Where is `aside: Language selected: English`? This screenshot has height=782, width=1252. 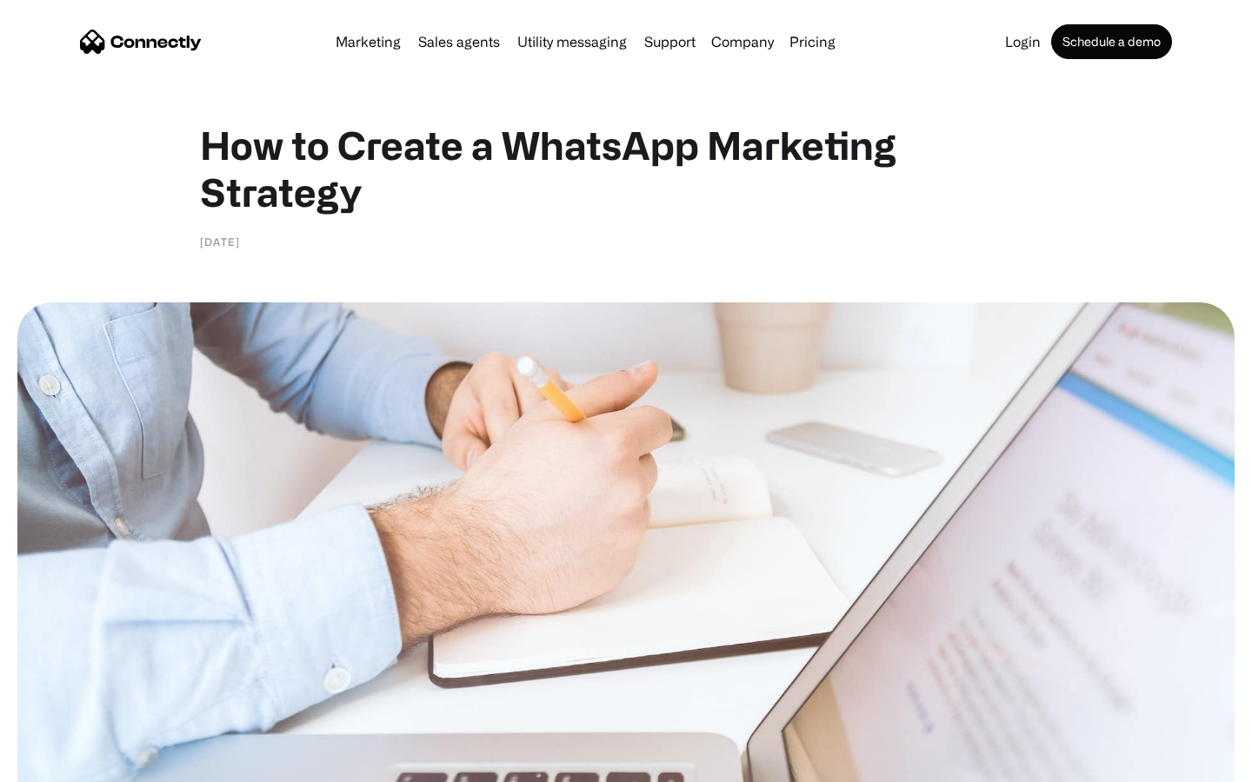 aside: Language selected: English is located at coordinates (61, 764).